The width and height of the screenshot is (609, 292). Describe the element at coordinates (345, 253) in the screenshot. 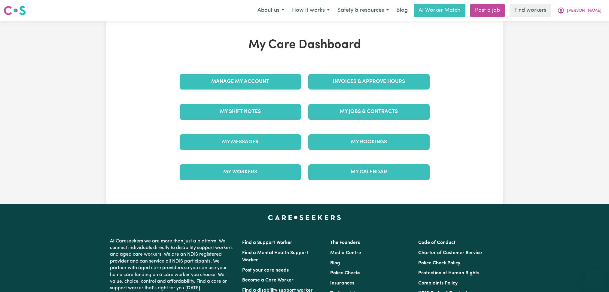

I see `a: Media Centre` at that location.